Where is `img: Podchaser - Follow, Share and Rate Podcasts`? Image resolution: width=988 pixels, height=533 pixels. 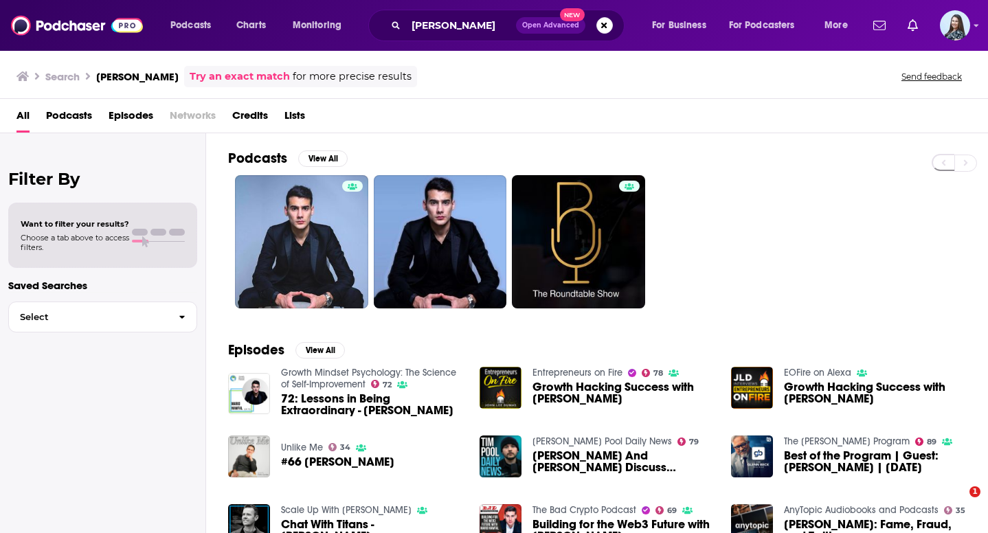
img: Podchaser - Follow, Share and Rate Podcasts is located at coordinates (77, 25).